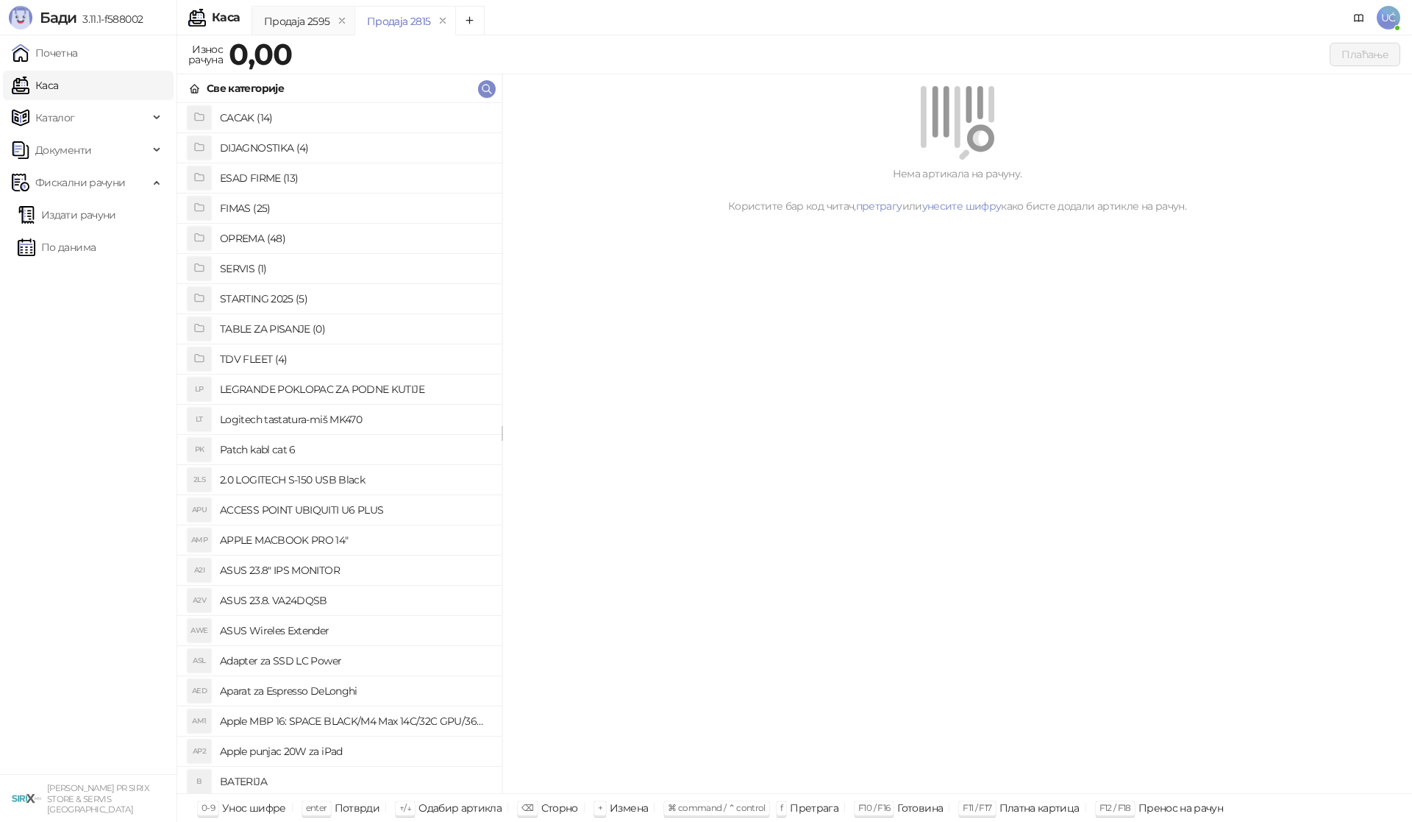  I want to click on div: AM1, so click(199, 721).